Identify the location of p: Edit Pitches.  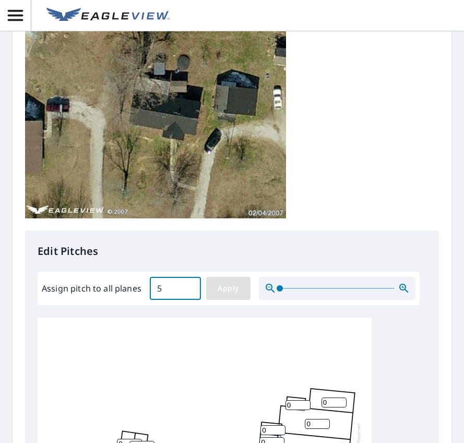
(232, 251).